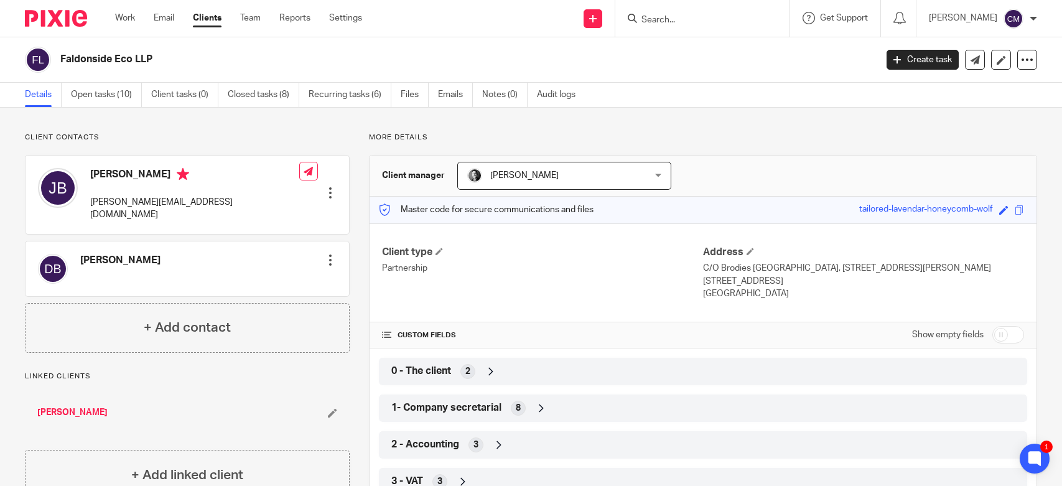 The height and width of the screenshot is (486, 1062). What do you see at coordinates (922, 60) in the screenshot?
I see `a: Create task` at bounding box center [922, 60].